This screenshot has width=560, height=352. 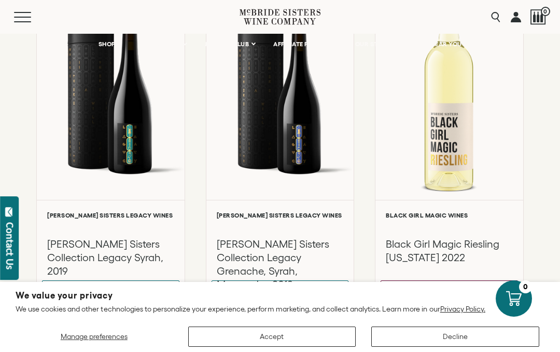 I want to click on a: FIND NEAR YOU, so click(x=439, y=44).